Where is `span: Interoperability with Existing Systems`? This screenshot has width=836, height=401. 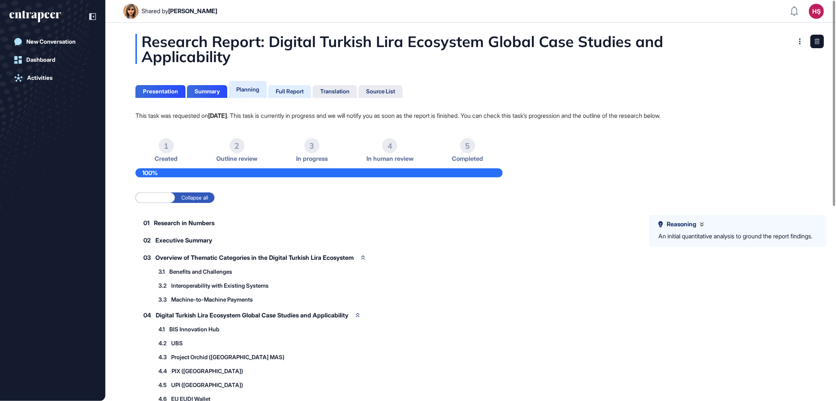 span: Interoperability with Existing Systems is located at coordinates (220, 285).